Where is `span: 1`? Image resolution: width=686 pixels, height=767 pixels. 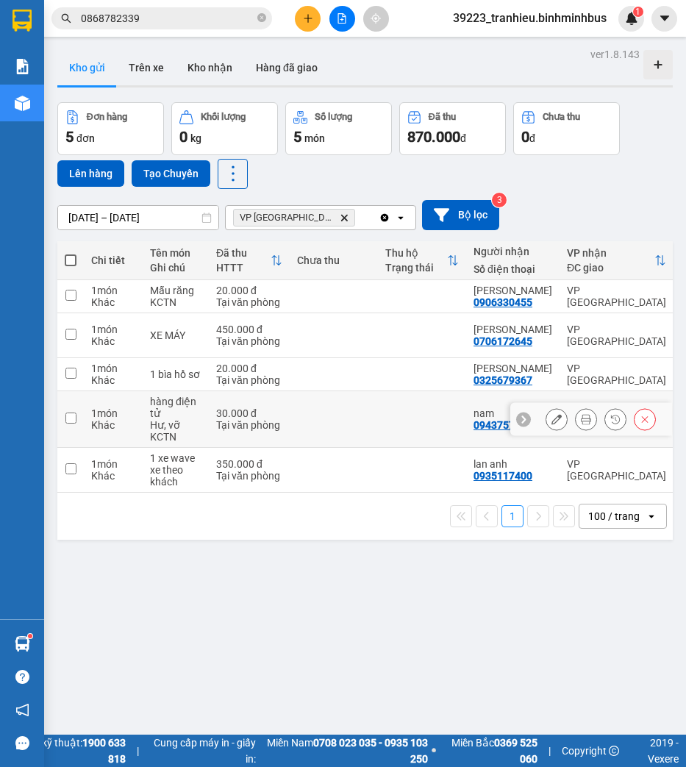 span: 1 is located at coordinates (638, 12).